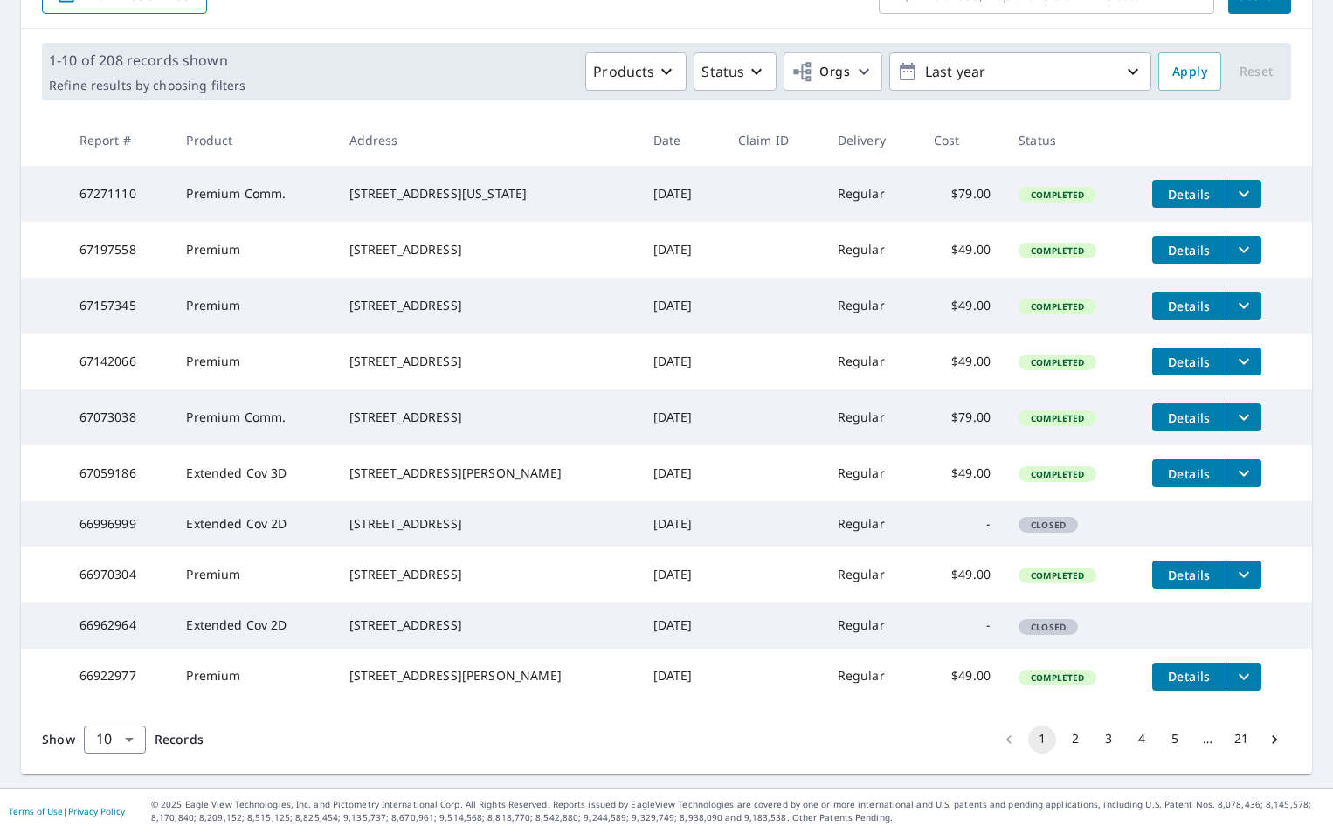 This screenshot has width=1333, height=833. Describe the element at coordinates (1241, 740) in the screenshot. I see `button: Go to page 21` at that location.